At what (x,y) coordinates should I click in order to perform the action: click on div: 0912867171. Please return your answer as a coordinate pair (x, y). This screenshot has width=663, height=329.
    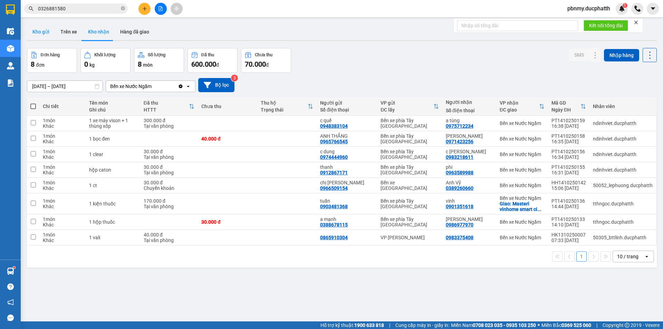
    Looking at the image, I should click on (334, 173).